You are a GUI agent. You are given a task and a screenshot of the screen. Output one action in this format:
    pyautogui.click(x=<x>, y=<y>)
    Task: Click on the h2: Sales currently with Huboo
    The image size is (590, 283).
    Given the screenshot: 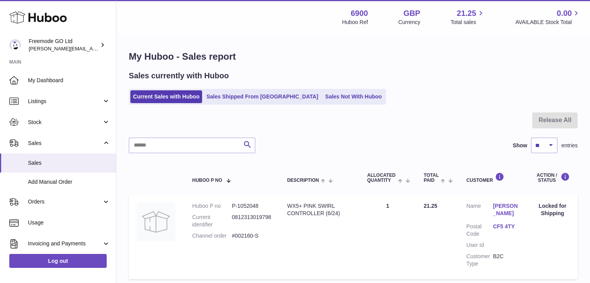 What is the action you would take?
    pyautogui.click(x=179, y=76)
    